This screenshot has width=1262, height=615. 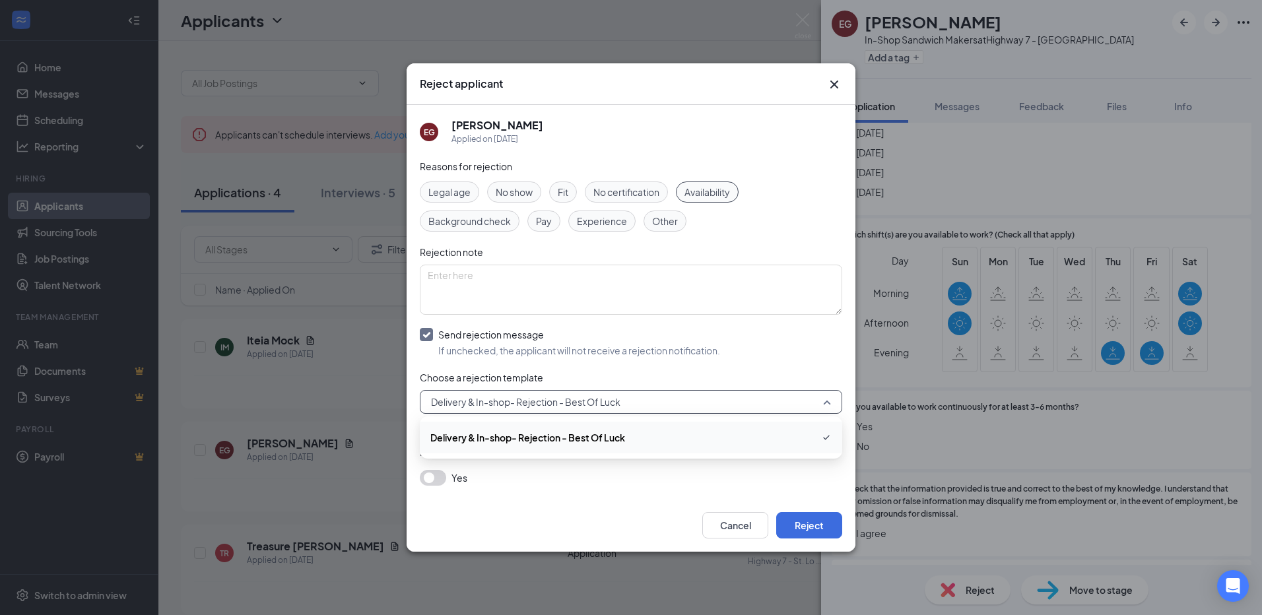 What do you see at coordinates (809, 525) in the screenshot?
I see `button: Reject` at bounding box center [809, 525].